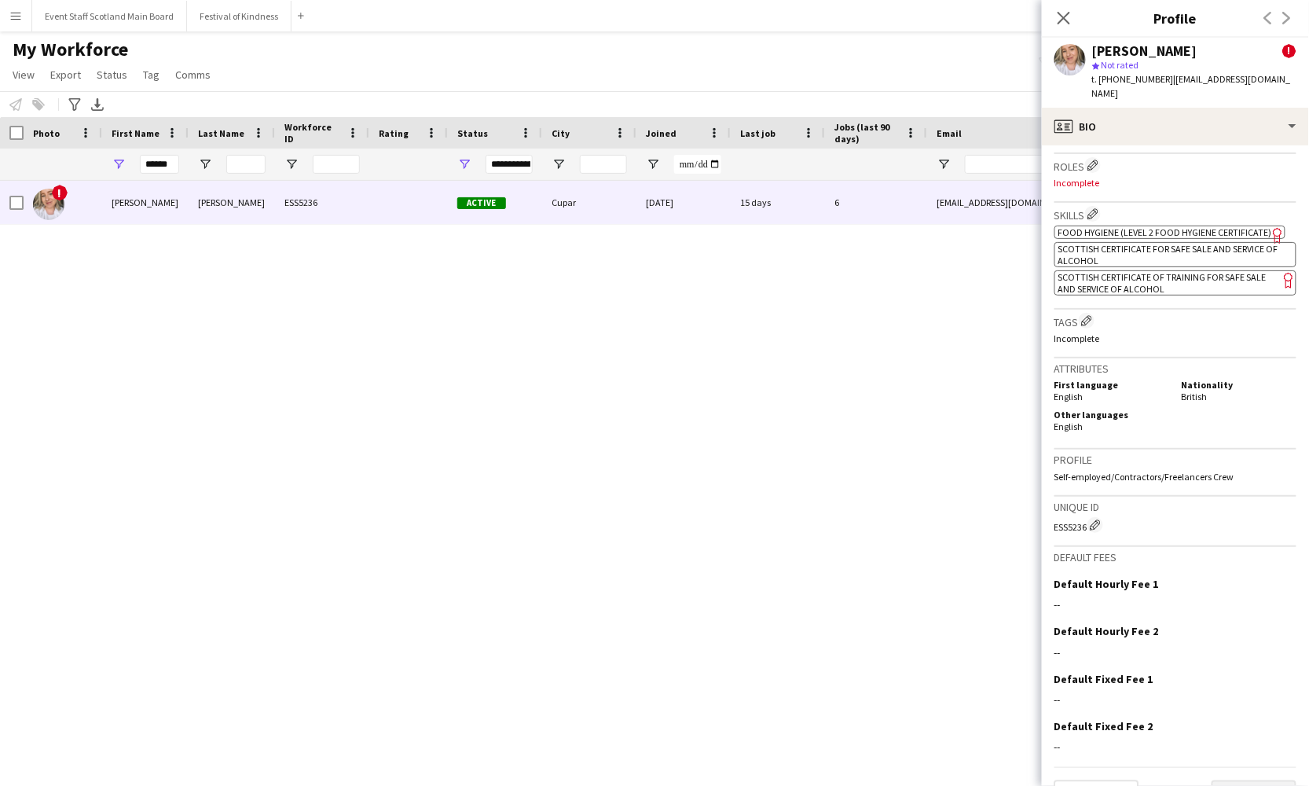 The height and width of the screenshot is (786, 1309). What do you see at coordinates (758, 133) in the screenshot?
I see `span: Last job` at bounding box center [758, 133].